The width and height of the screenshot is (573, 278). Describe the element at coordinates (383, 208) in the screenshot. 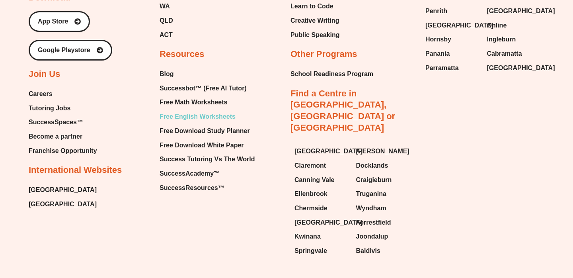

I see `a: Wyndham` at that location.